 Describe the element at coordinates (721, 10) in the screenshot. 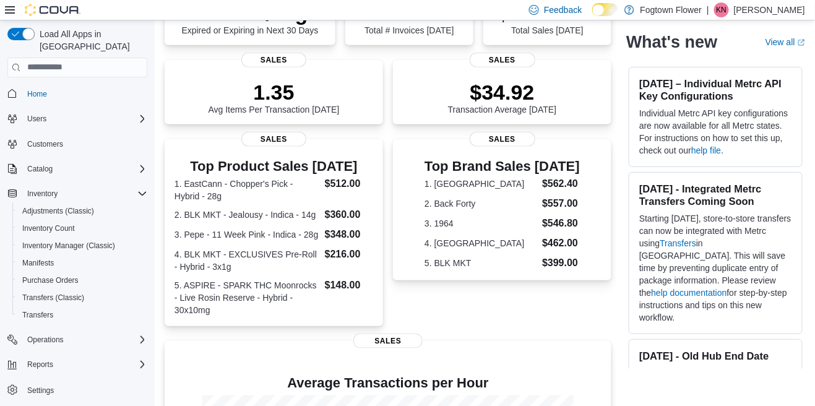

I see `div: Kevon Neiven` at that location.